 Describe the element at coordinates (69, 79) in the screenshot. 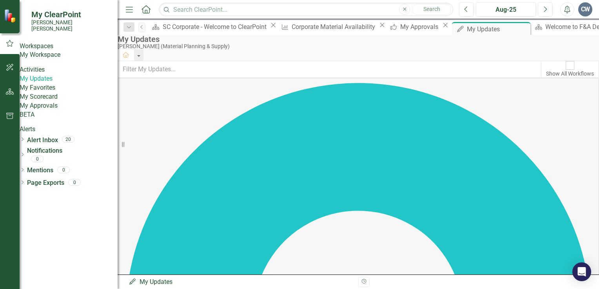

I see `a: My Updates` at that location.